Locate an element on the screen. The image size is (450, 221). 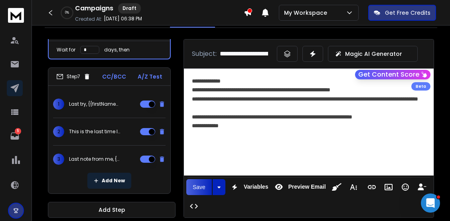
p: Magic AI Generator is located at coordinates (373, 54).